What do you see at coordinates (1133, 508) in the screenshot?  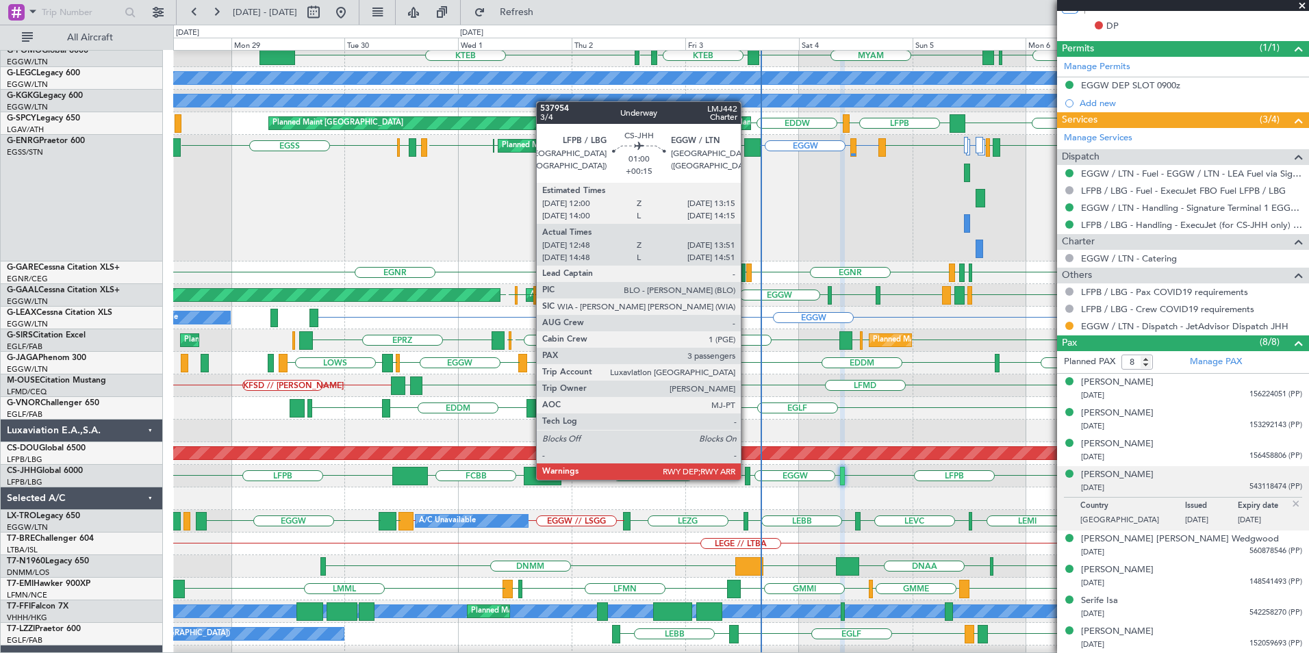 I see `p: Country` at bounding box center [1133, 508].